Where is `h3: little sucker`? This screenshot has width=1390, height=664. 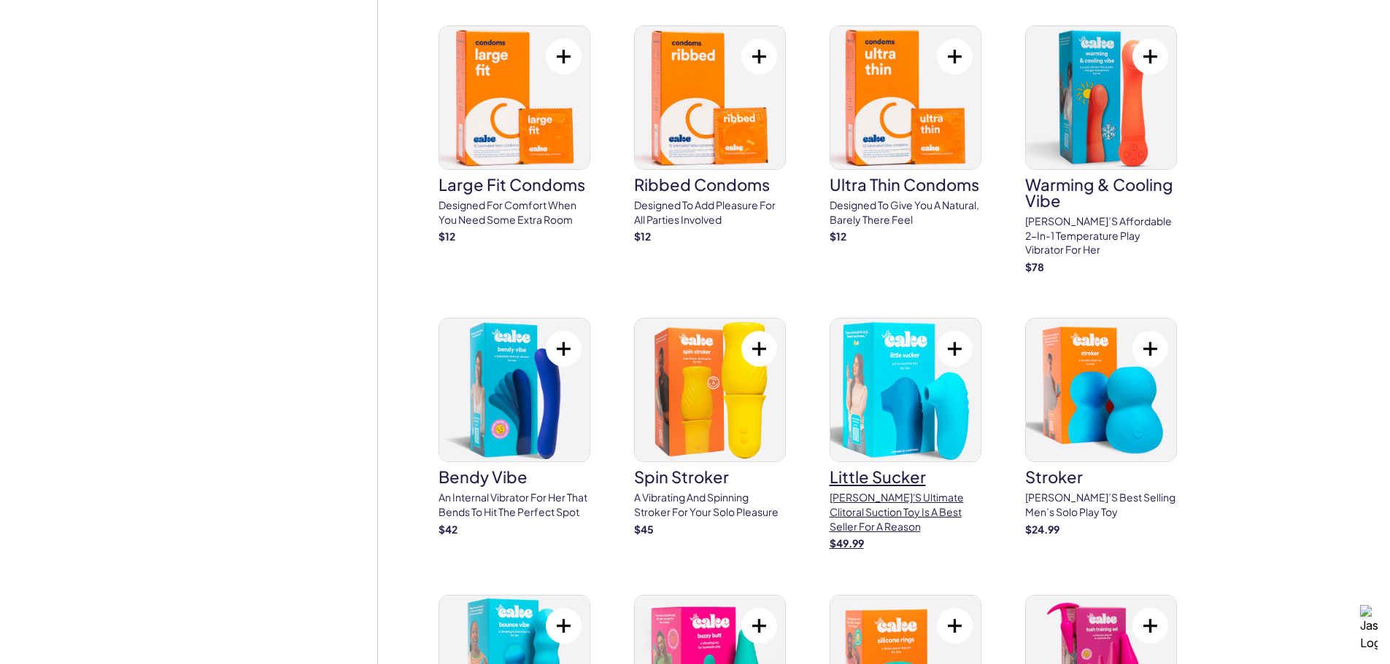
h3: little sucker is located at coordinates (905, 477).